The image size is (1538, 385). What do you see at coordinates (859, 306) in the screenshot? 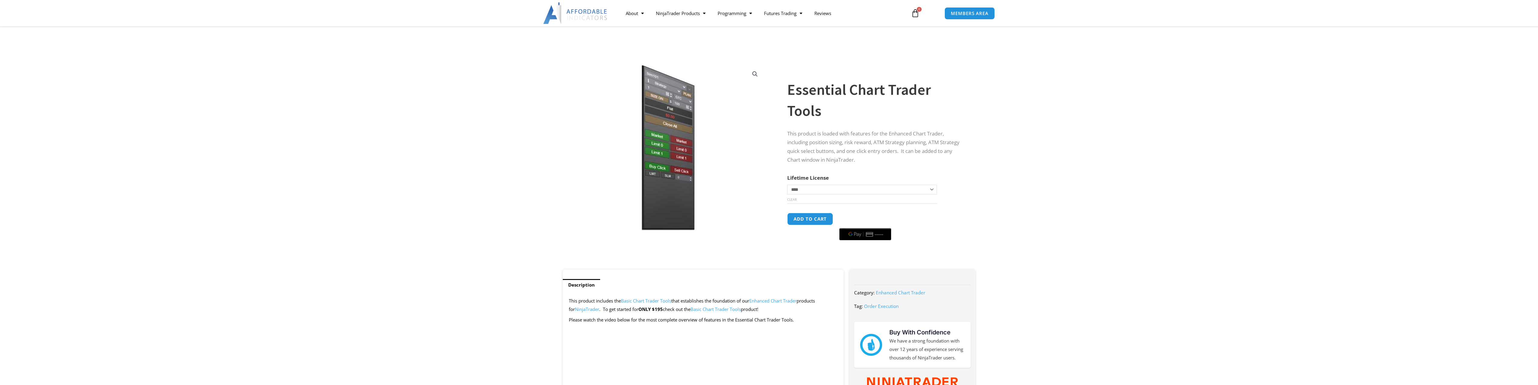
I see `span: Tag:` at bounding box center [859, 306].